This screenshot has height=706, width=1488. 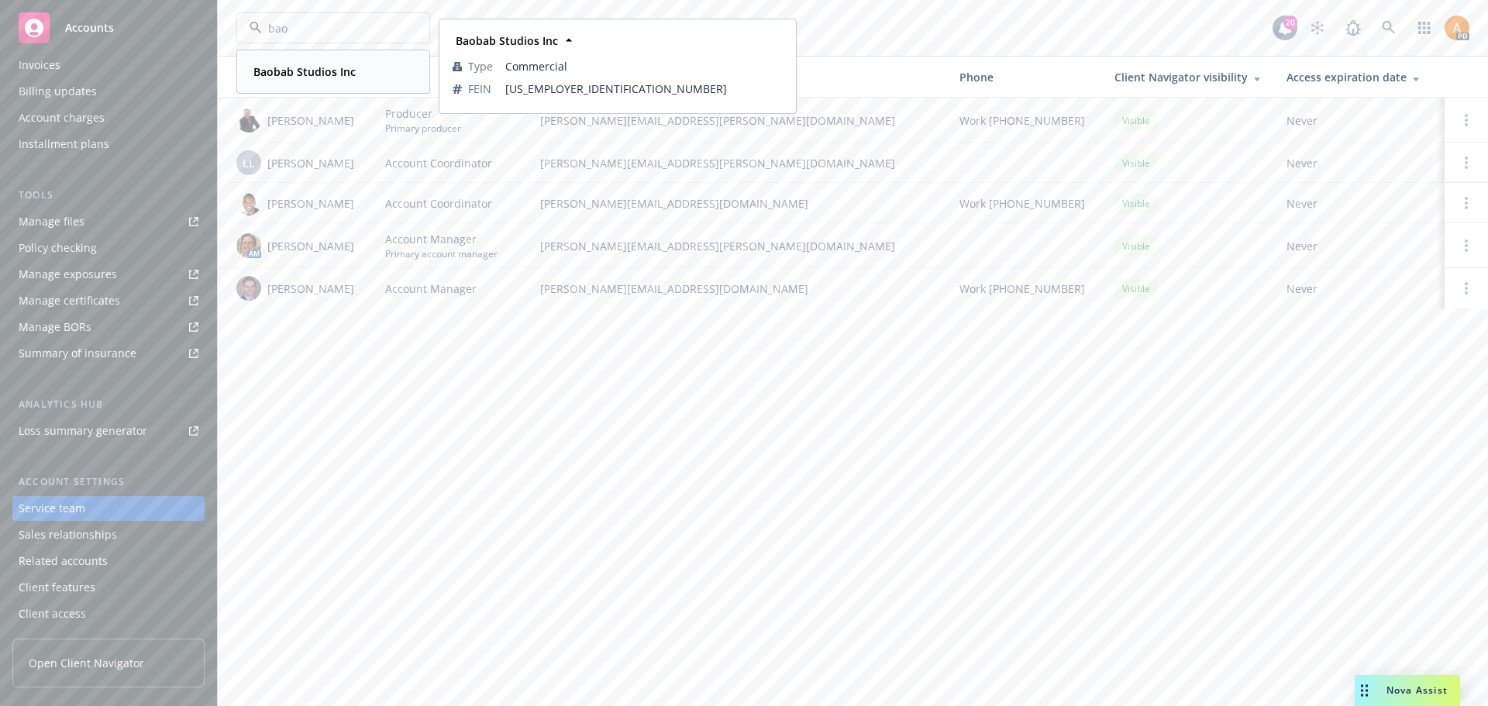 I want to click on div: Sales relationships, so click(x=67, y=535).